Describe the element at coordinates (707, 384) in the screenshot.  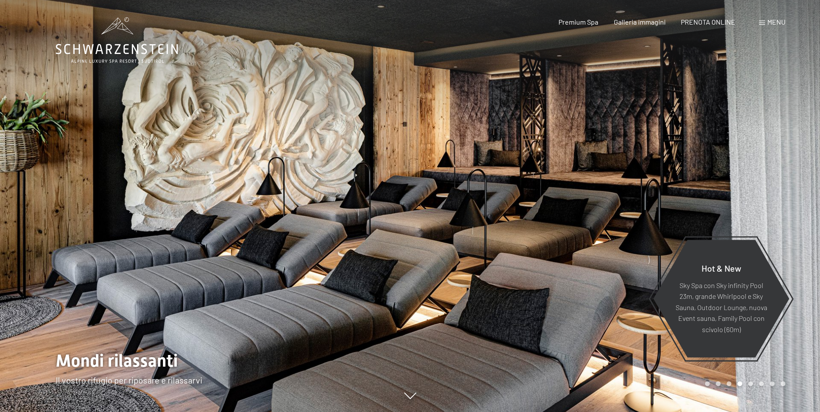
I see `div: Carousel Page 1` at that location.